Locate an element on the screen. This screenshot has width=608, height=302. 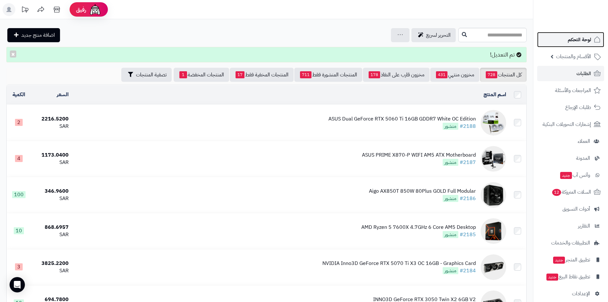
a: #2185 is located at coordinates (468, 234).